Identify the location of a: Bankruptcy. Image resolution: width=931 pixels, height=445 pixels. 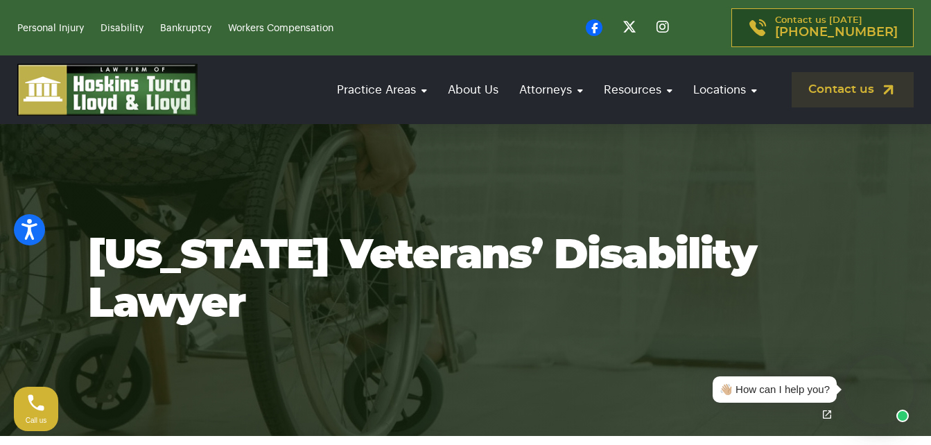
(186, 28).